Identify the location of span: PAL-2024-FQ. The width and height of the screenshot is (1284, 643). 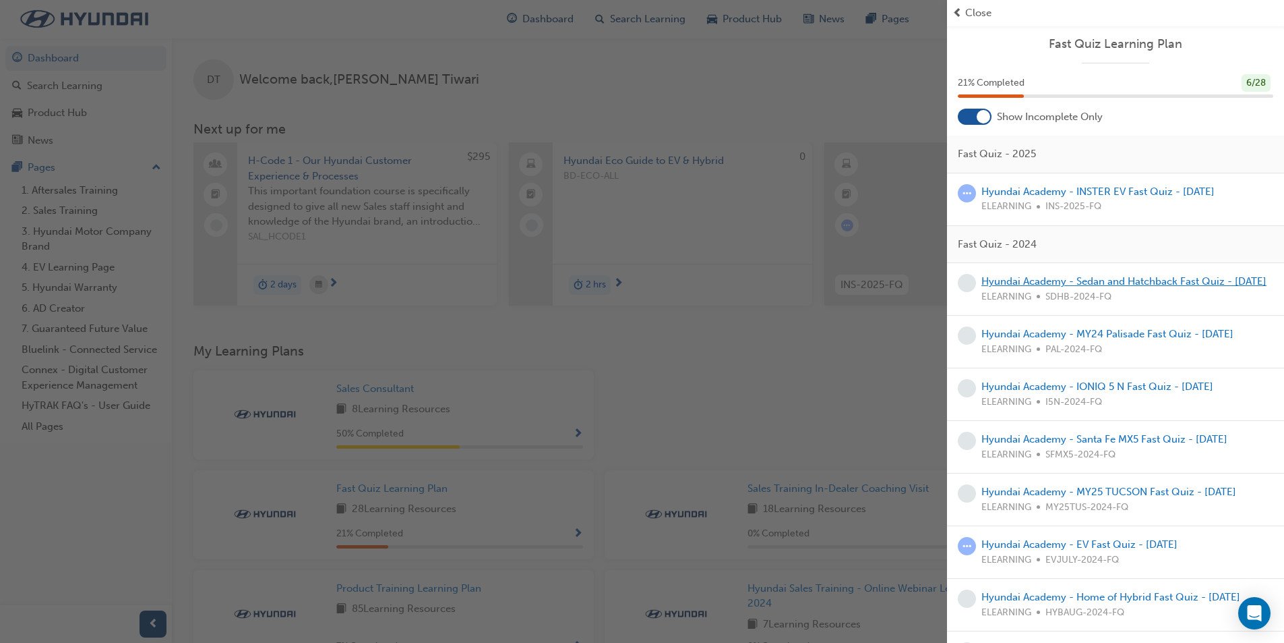
(1074, 349).